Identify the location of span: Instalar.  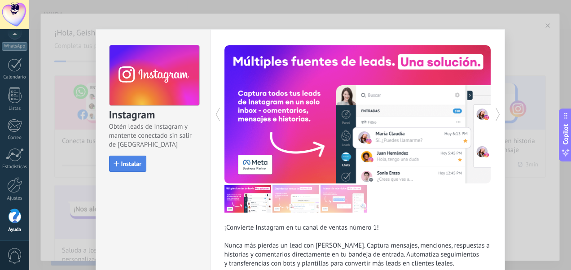
(131, 164).